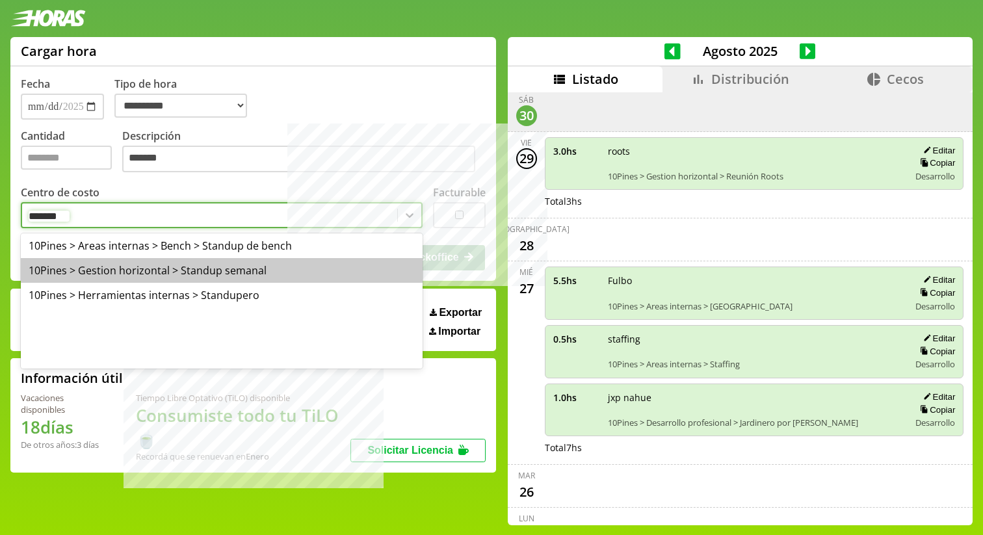 The height and width of the screenshot is (535, 983). What do you see at coordinates (754, 397) in the screenshot?
I see `span: jxp nahue` at bounding box center [754, 397].